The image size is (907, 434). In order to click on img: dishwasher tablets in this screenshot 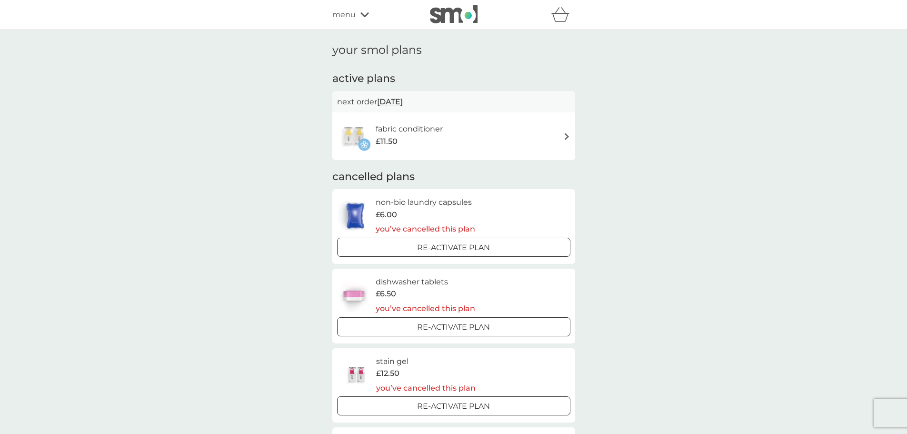, I will do `click(354, 295)`.